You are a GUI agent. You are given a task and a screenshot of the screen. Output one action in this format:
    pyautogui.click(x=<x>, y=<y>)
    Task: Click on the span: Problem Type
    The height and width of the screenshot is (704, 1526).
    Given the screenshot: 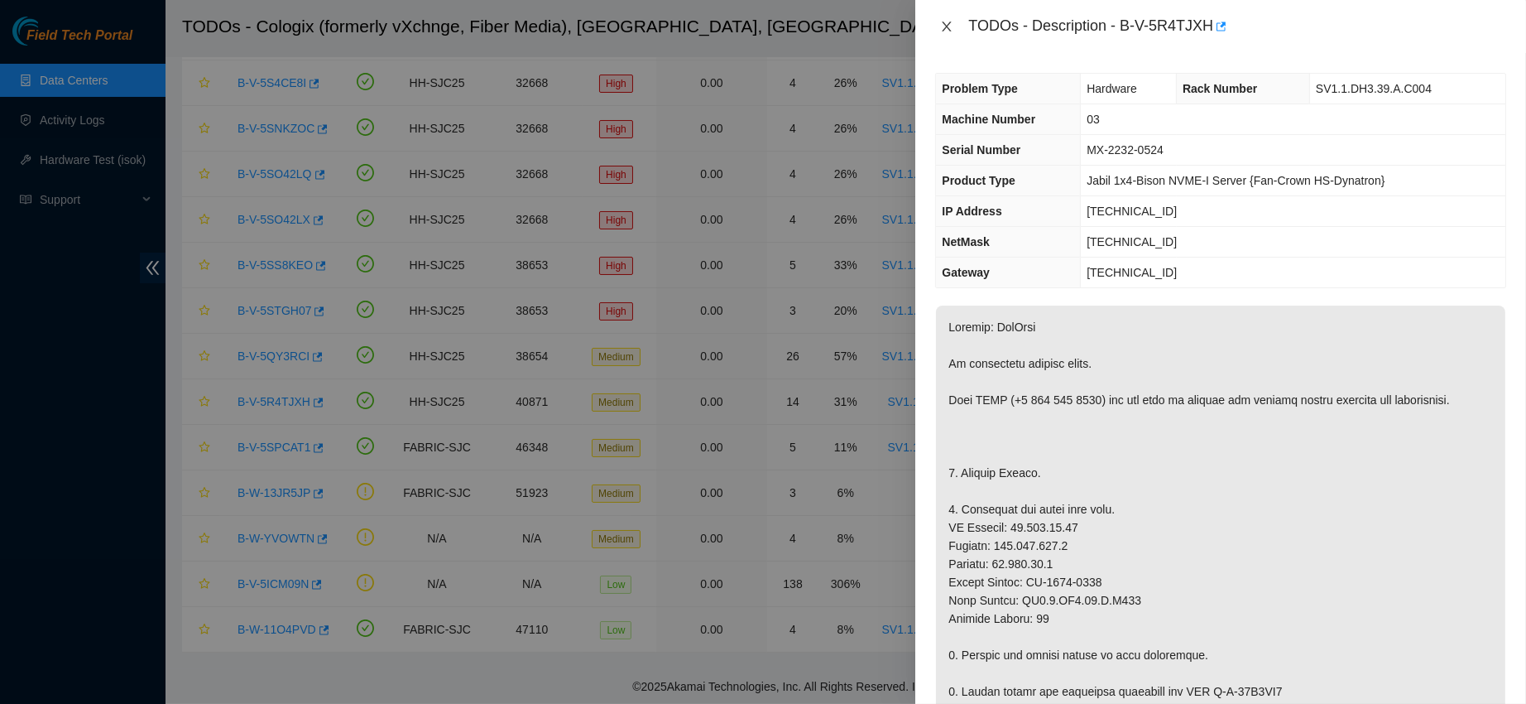 What is the action you would take?
    pyautogui.click(x=980, y=89)
    